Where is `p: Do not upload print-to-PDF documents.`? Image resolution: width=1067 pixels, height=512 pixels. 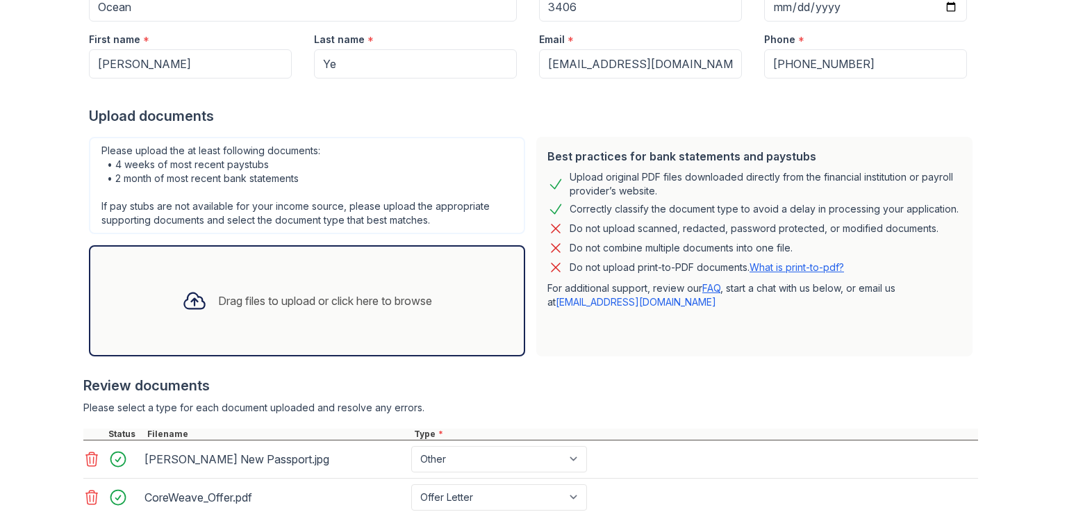 p: Do not upload print-to-PDF documents. is located at coordinates (706, 267).